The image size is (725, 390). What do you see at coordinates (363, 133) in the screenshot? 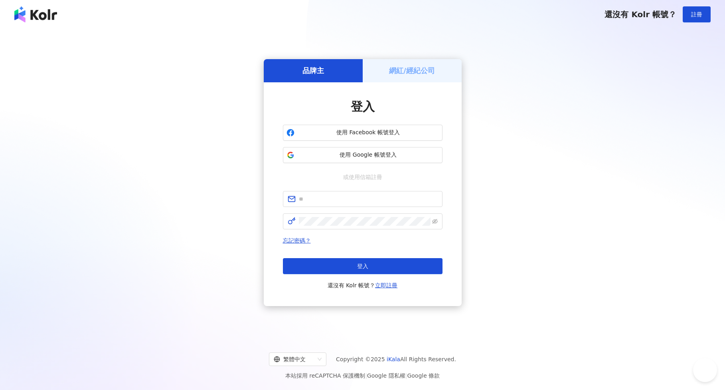
I see `button: 使用 Facebook 帳號登入` at bounding box center [363, 133].